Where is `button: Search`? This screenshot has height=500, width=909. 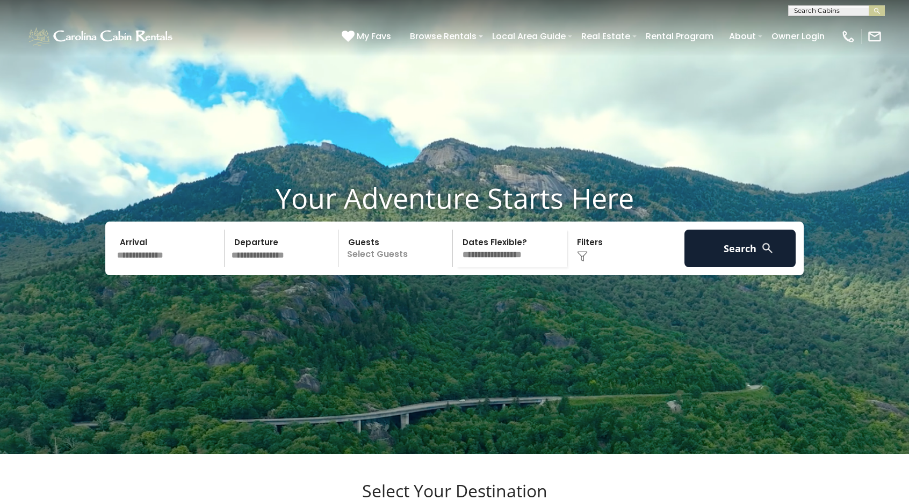
button: Search is located at coordinates (739, 249).